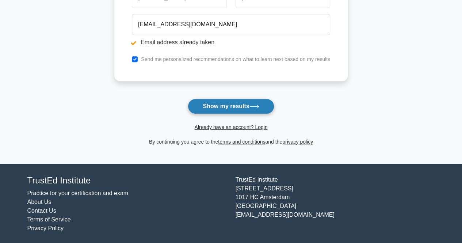 The image size is (462, 243). I want to click on a: privacy policy, so click(298, 142).